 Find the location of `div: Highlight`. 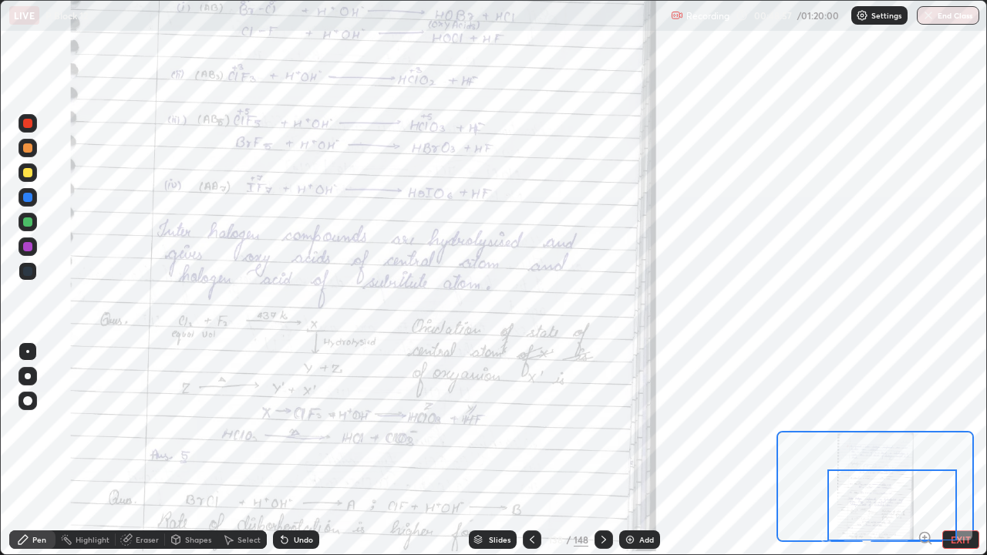

div: Highlight is located at coordinates (93, 540).